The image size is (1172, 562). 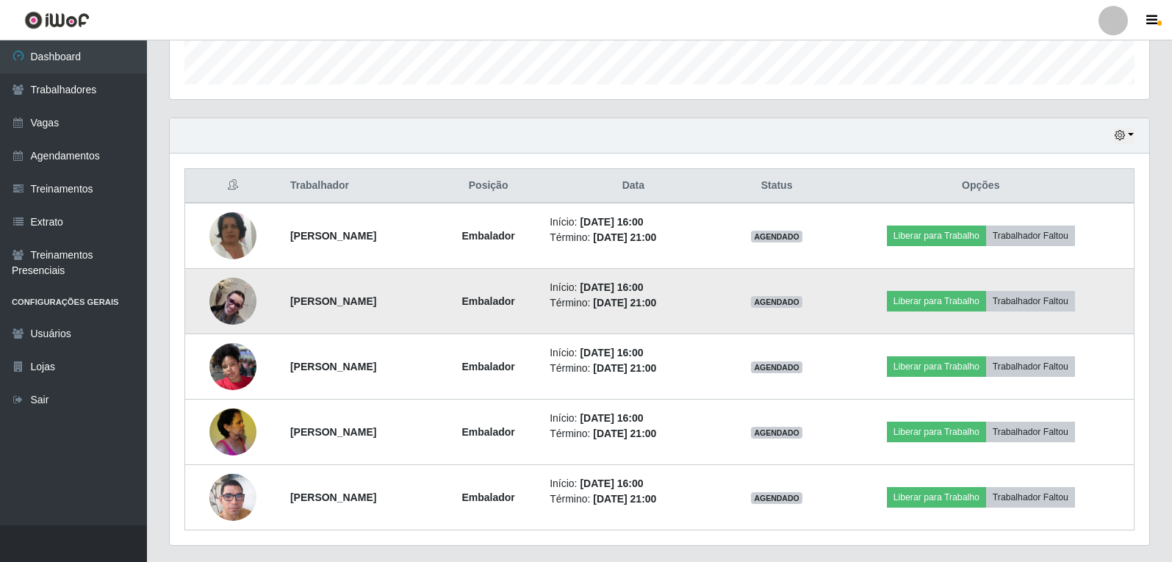 What do you see at coordinates (233, 301) in the screenshot?
I see `img: 1732812097920.jpeg` at bounding box center [233, 301].